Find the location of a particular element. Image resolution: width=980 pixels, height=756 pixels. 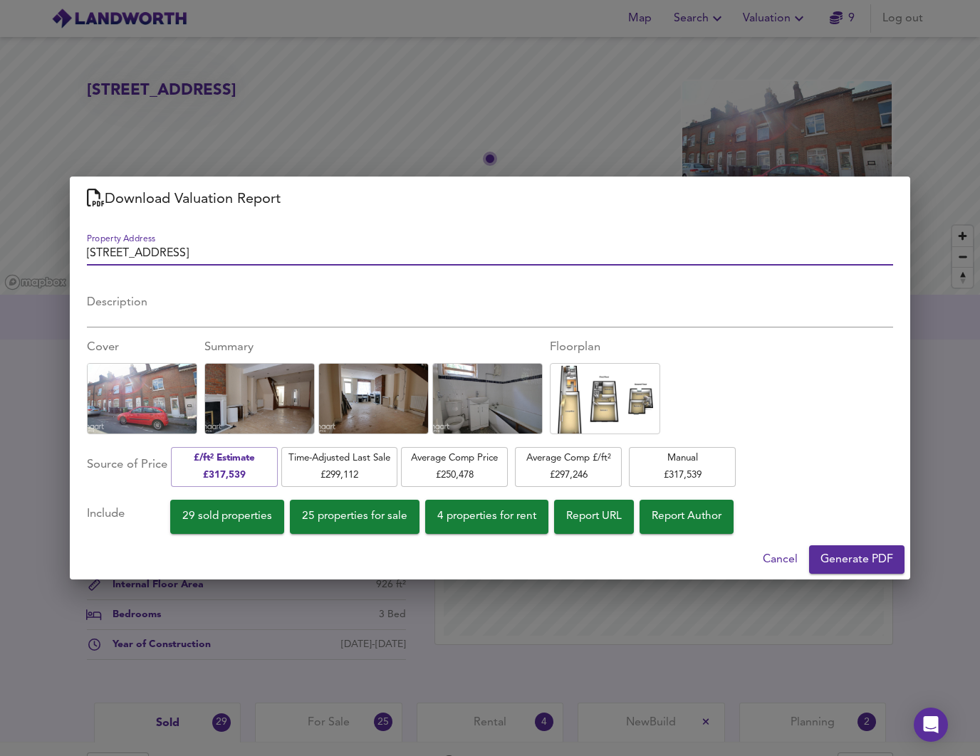

span: Cancel is located at coordinates (780, 560).